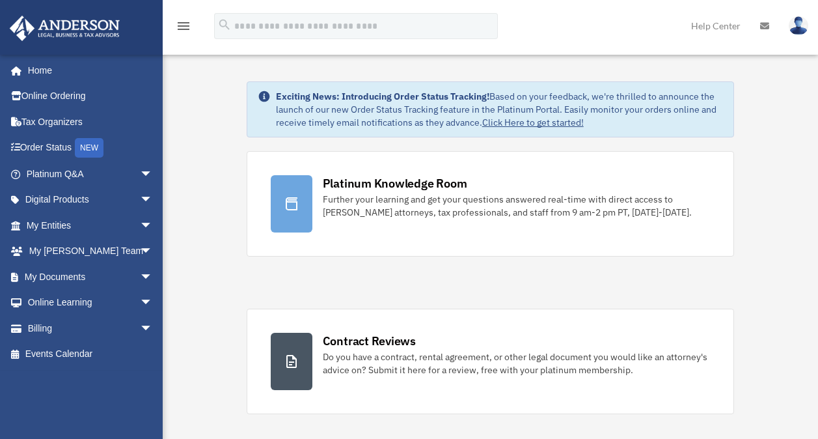 This screenshot has height=439, width=818. Describe the element at coordinates (91, 303) in the screenshot. I see `a: Online Learningarrow_drop_down` at that location.